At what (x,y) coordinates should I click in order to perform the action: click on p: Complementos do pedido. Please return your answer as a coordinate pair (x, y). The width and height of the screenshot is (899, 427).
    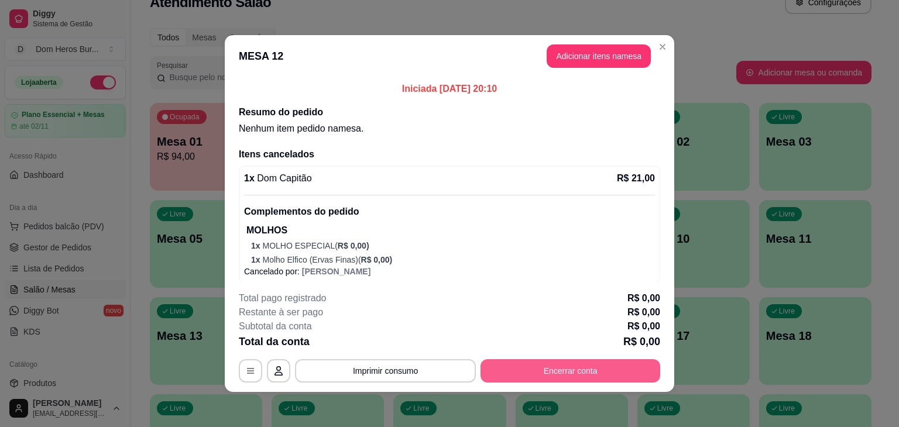
    Looking at the image, I should click on (450, 212).